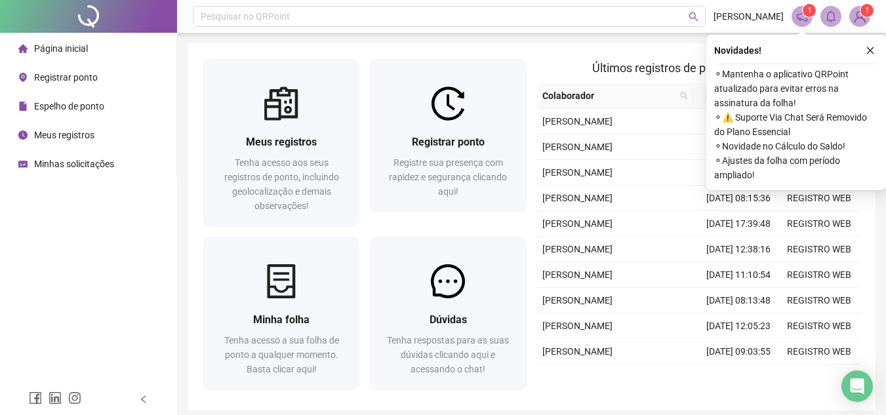 This screenshot has height=415, width=886. I want to click on span: ⚬ Mantenha o aplicativo QRPoint atualizado para evitar erros na assinatura da folha!, so click(796, 89).